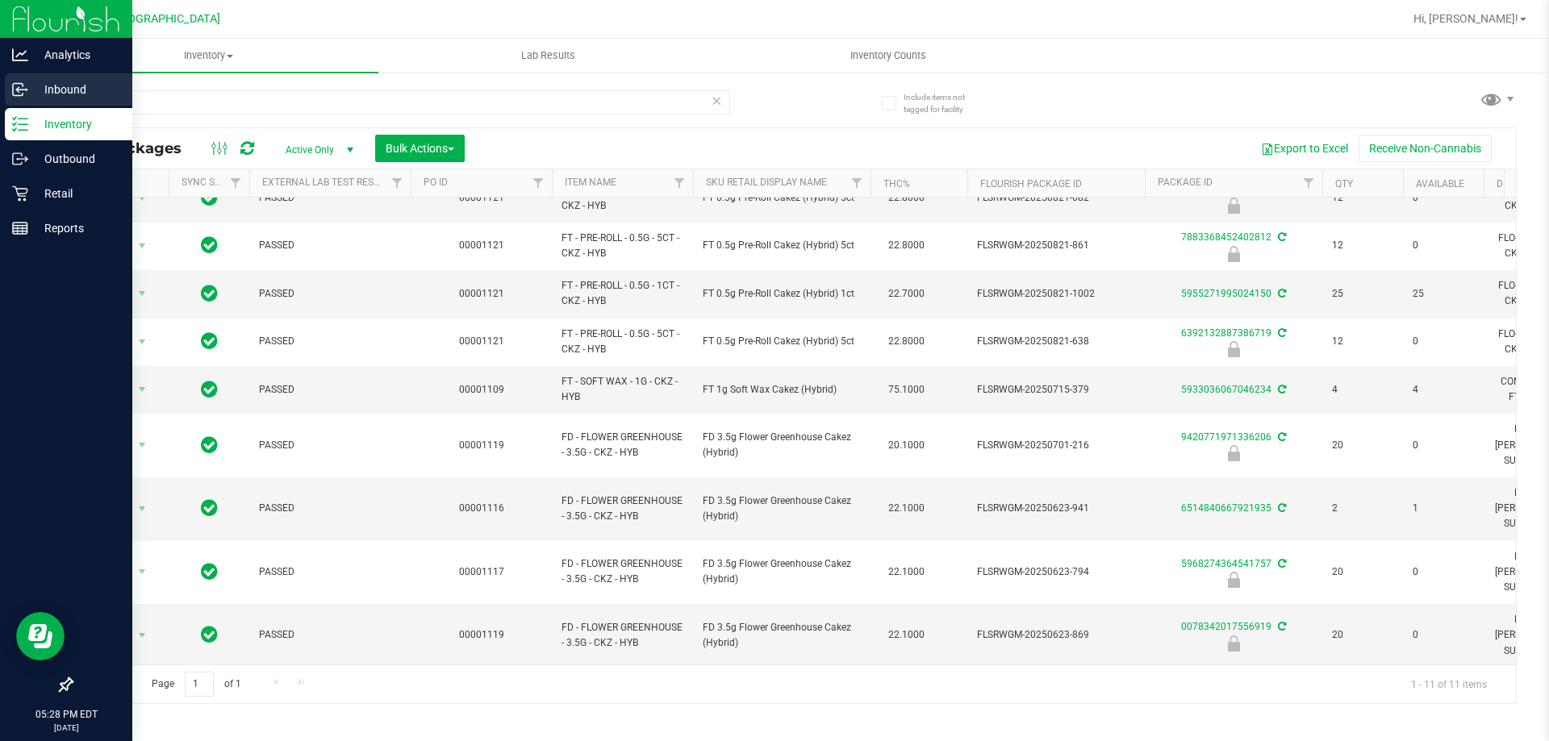  I want to click on inline-svg: Outbound, so click(20, 159).